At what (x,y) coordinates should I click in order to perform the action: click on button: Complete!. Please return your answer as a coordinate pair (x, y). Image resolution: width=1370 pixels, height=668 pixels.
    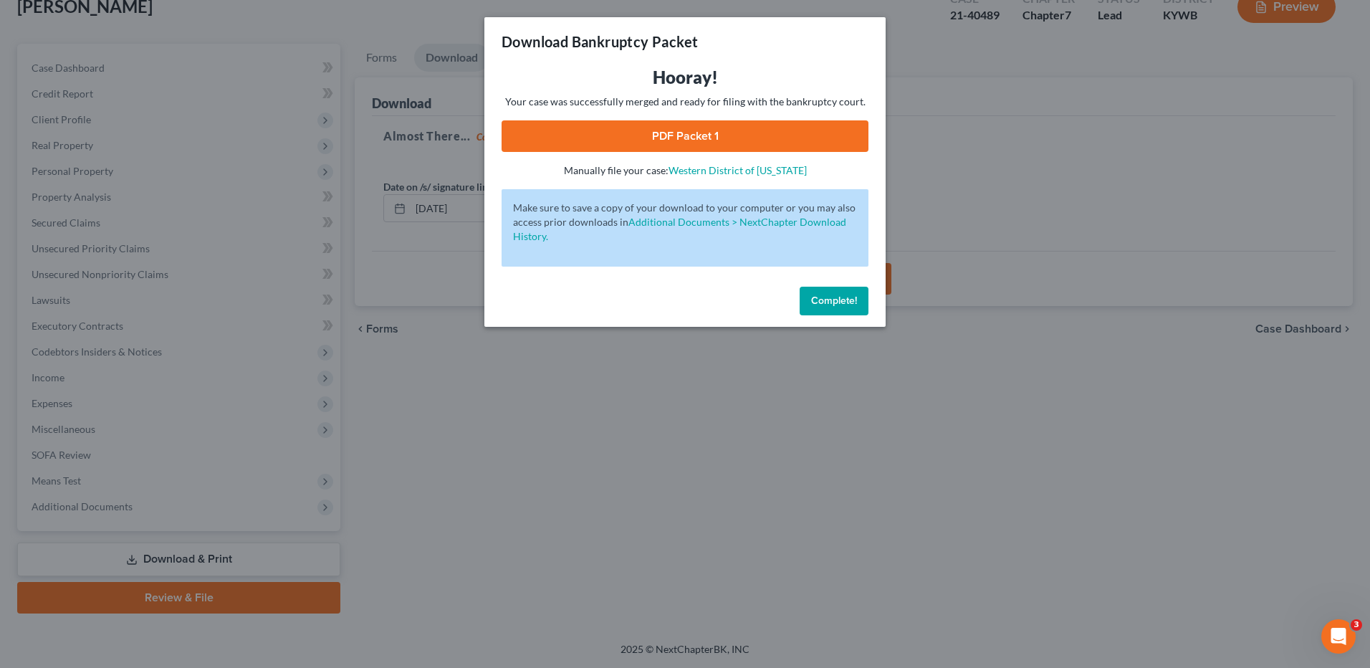
    Looking at the image, I should click on (834, 301).